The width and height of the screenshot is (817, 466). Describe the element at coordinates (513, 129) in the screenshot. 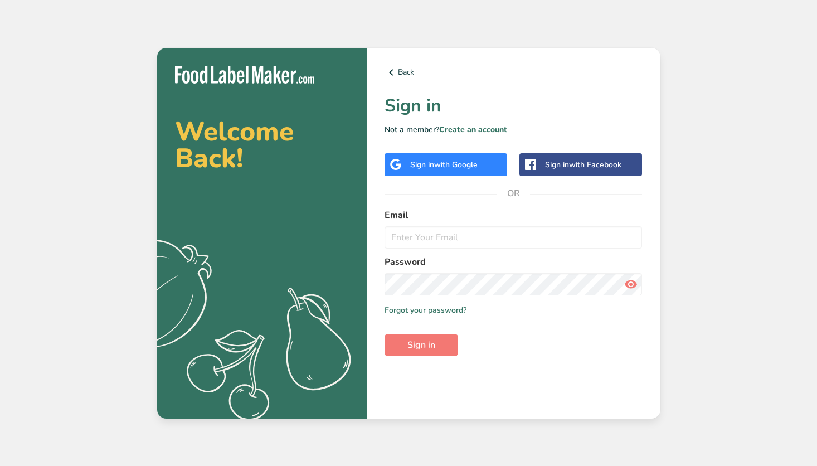

I see `p: Not a member?` at that location.